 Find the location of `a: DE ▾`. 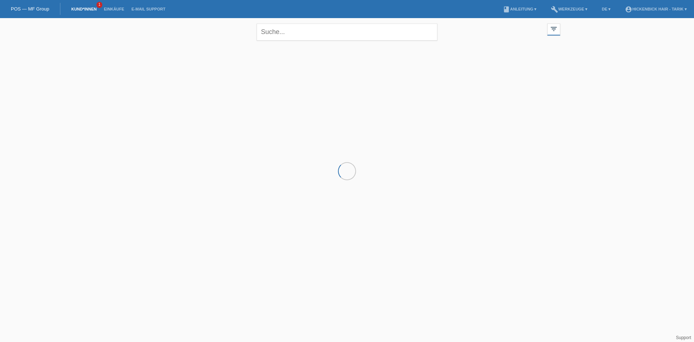

a: DE ▾ is located at coordinates (606, 9).